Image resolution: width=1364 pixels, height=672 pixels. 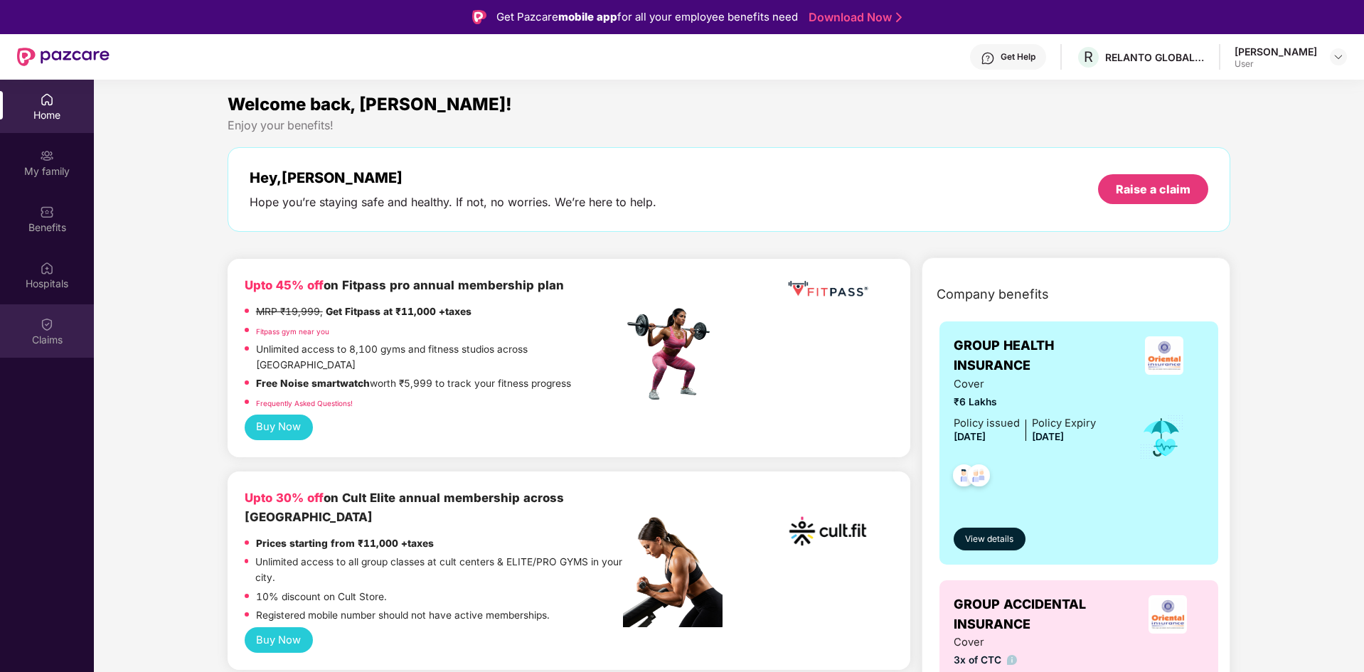 I want to click on img: Logo, so click(x=479, y=17).